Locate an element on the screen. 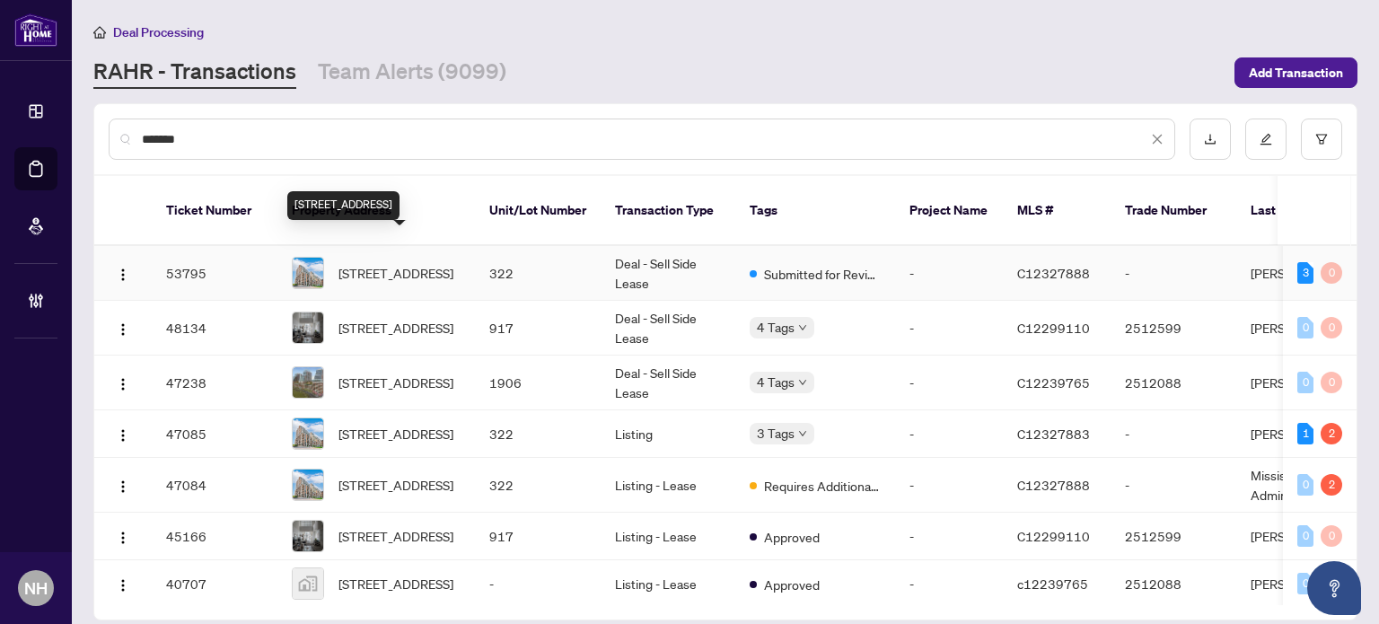 Image resolution: width=1379 pixels, height=624 pixels. td: 48134 is located at coordinates (215, 328).